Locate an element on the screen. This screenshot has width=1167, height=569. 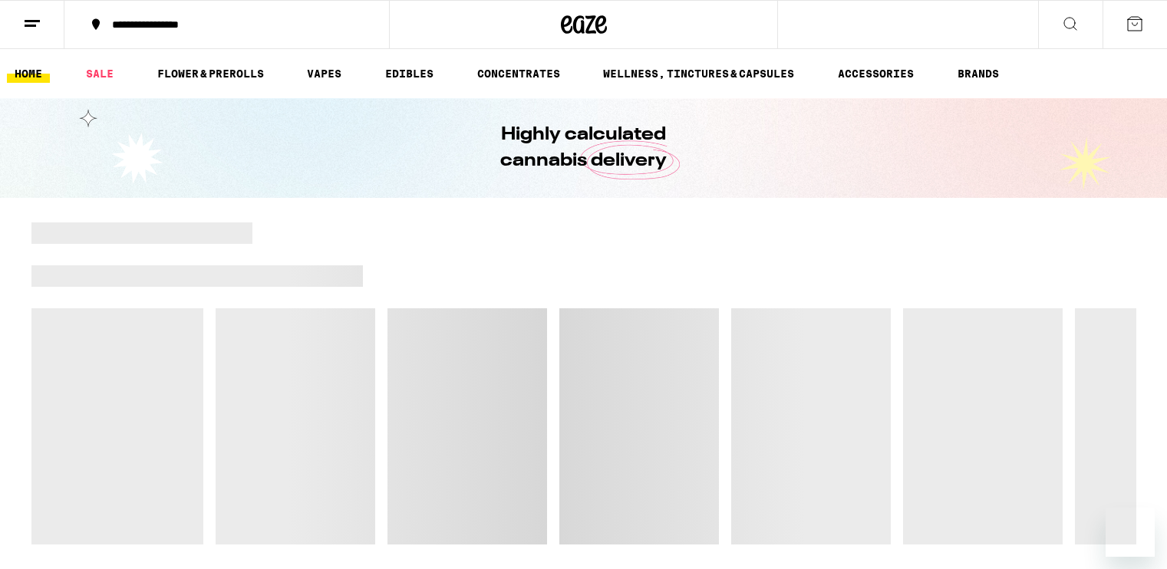
a: BRANDS is located at coordinates (978, 74).